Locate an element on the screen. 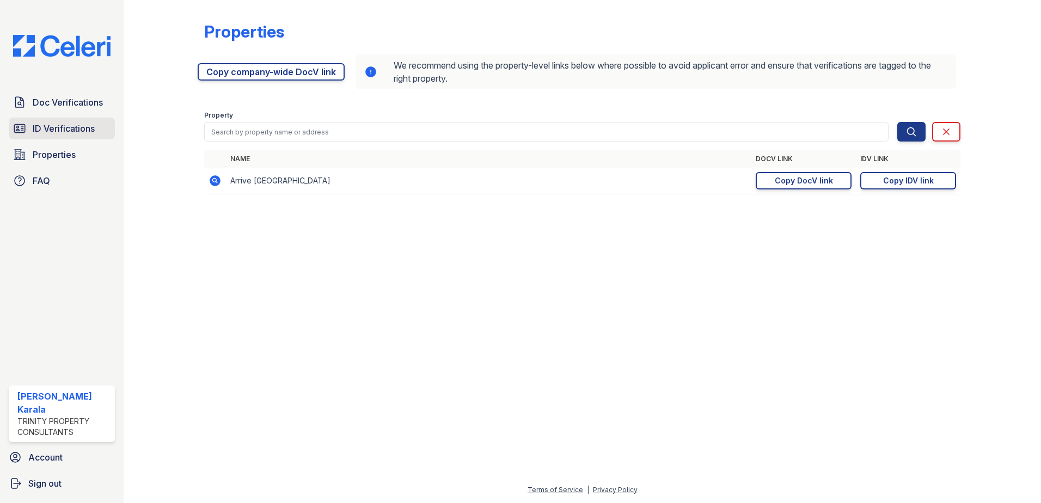 The height and width of the screenshot is (503, 1041). span: Doc Verifications is located at coordinates (68, 102).